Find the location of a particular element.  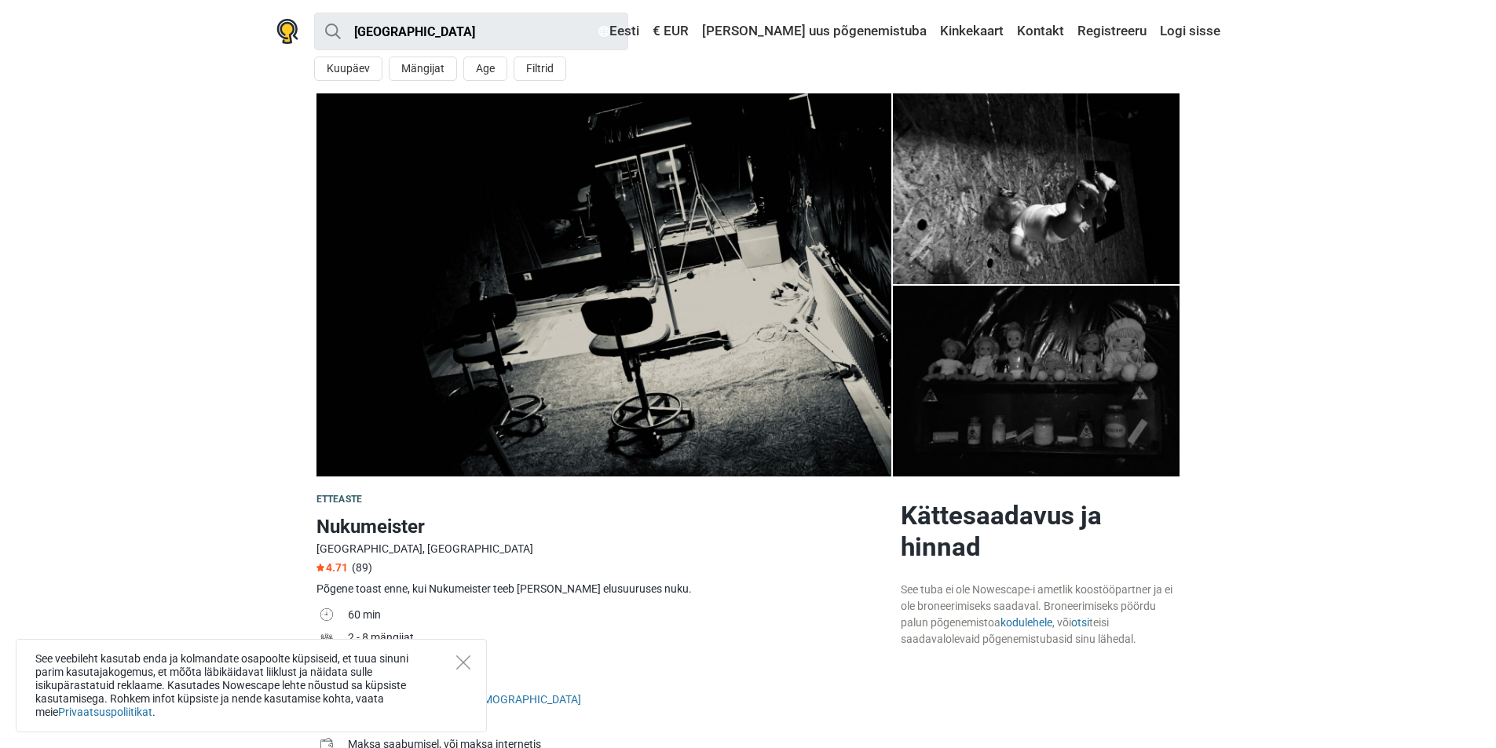

button: Close is located at coordinates (463, 663).